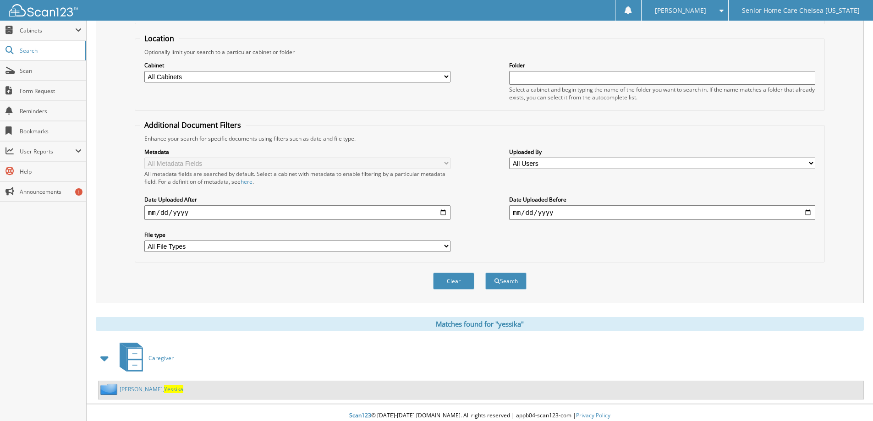  What do you see at coordinates (662, 199) in the screenshot?
I see `label: Date Uploaded Before` at bounding box center [662, 199].